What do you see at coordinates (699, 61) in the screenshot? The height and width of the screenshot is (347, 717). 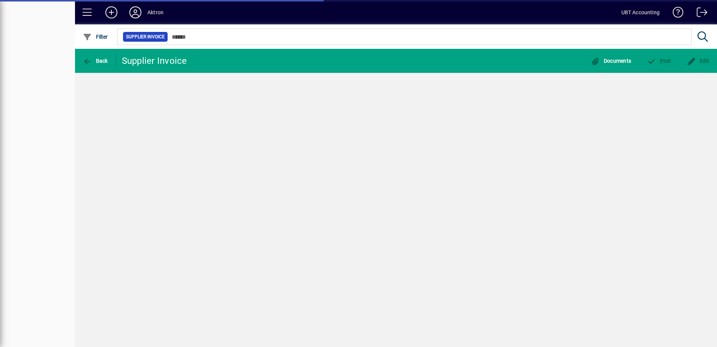 I see `span: Edit` at bounding box center [699, 61].